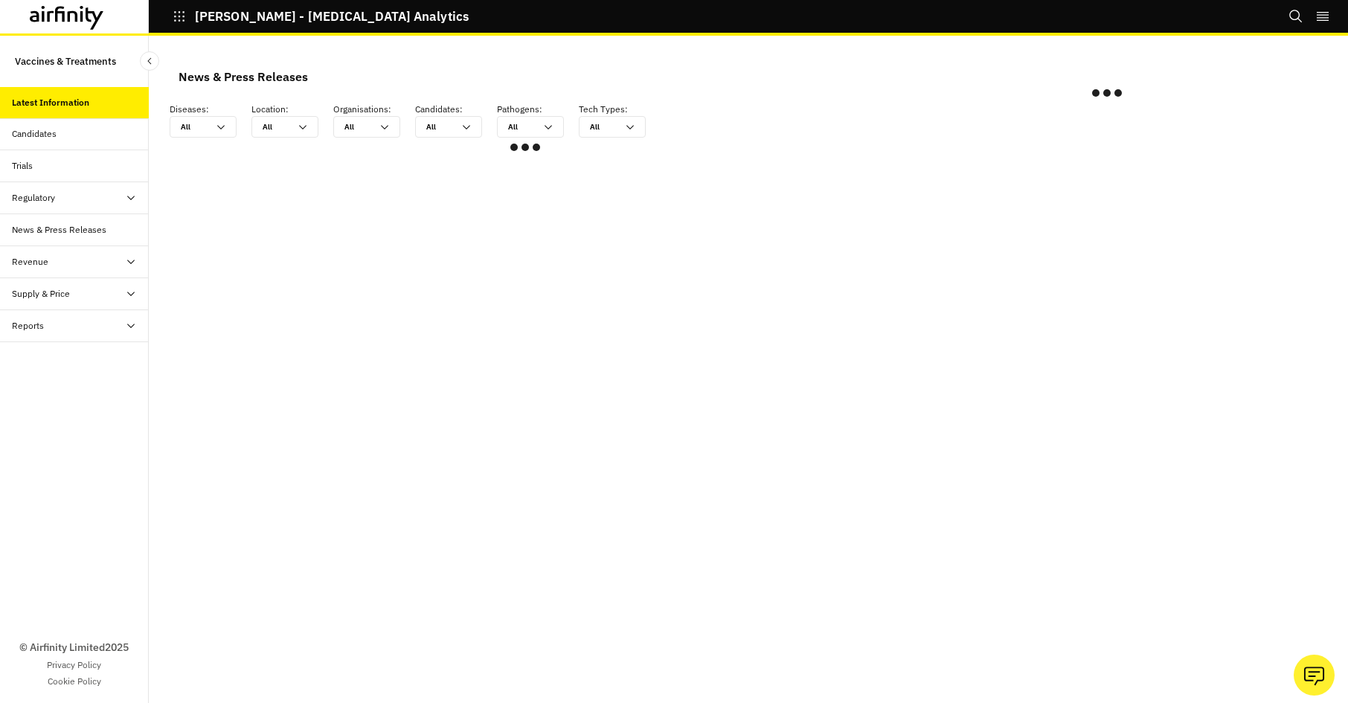 The height and width of the screenshot is (703, 1348). What do you see at coordinates (456, 109) in the screenshot?
I see `p: Candidates :` at bounding box center [456, 109].